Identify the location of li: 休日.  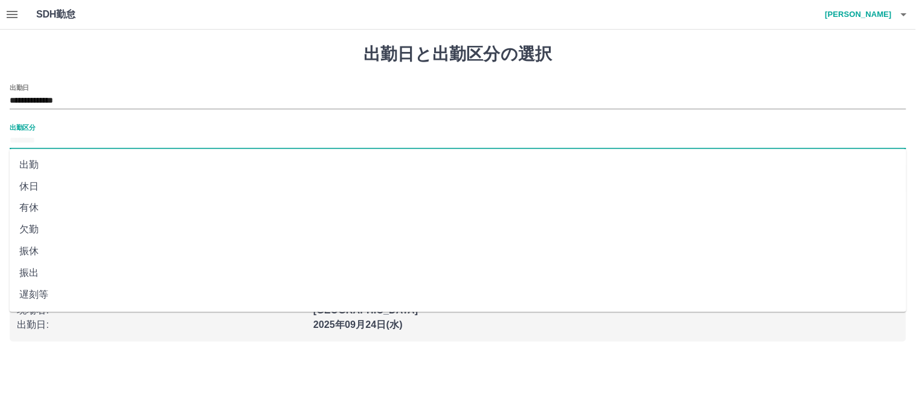
(458, 187).